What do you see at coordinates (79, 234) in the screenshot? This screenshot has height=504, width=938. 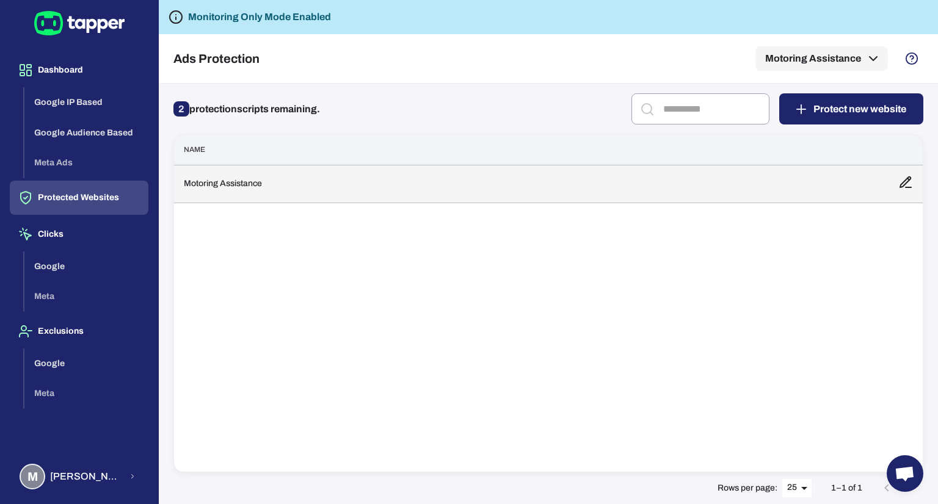 I see `button: Clicks` at bounding box center [79, 234].